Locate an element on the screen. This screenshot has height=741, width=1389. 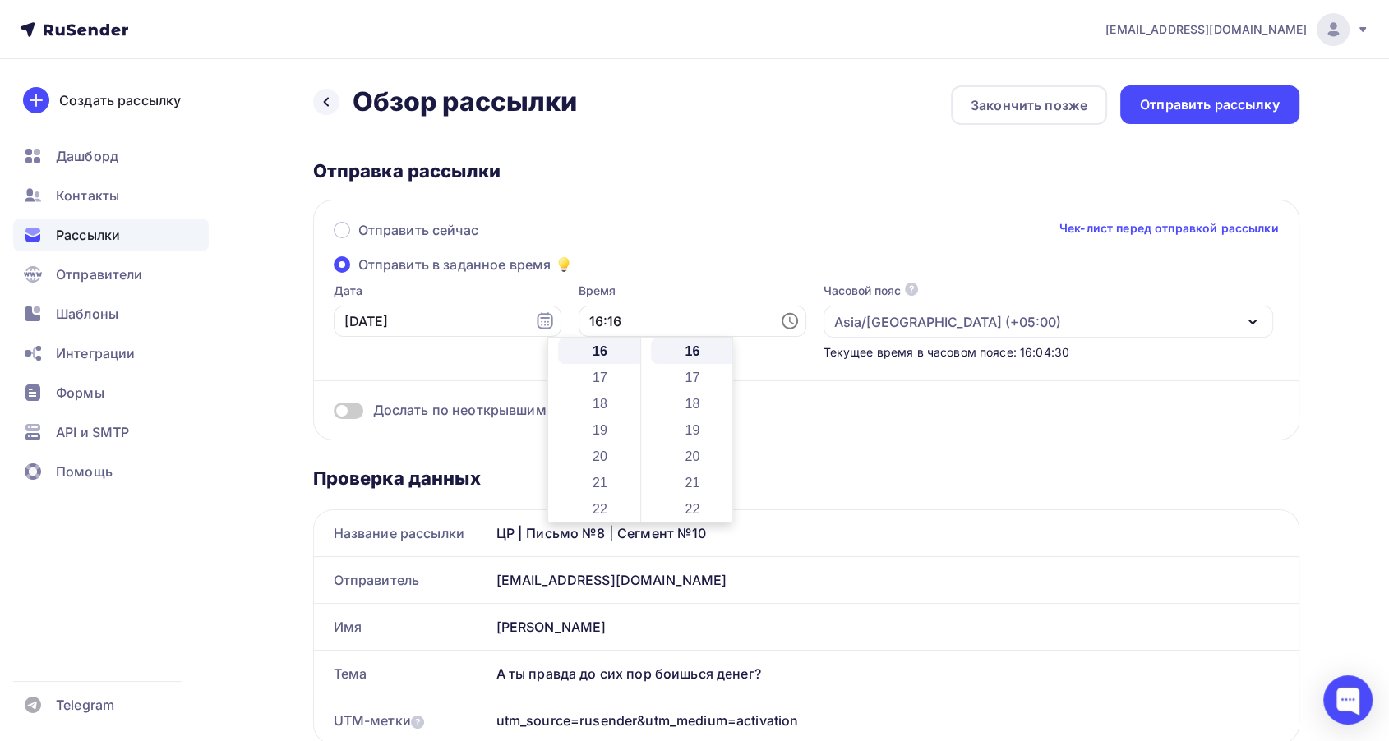
span: Помощь is located at coordinates (84, 472).